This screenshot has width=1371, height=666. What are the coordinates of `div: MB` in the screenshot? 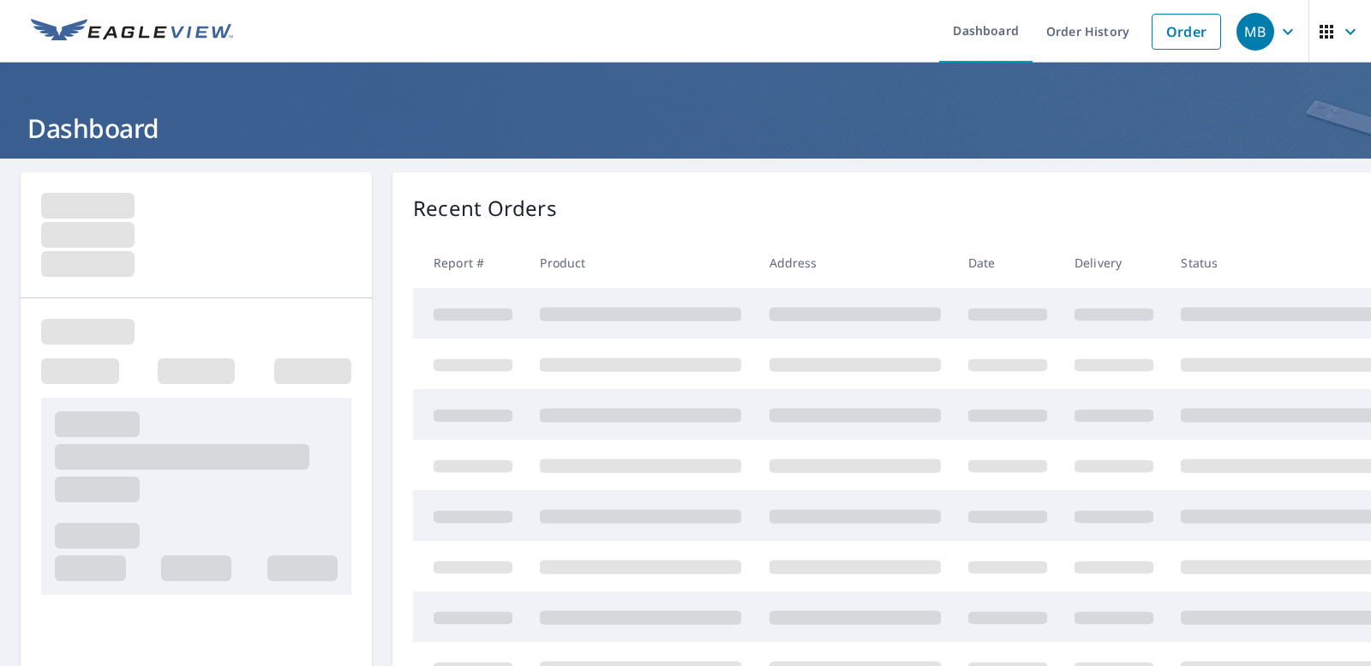 It's located at (1255, 32).